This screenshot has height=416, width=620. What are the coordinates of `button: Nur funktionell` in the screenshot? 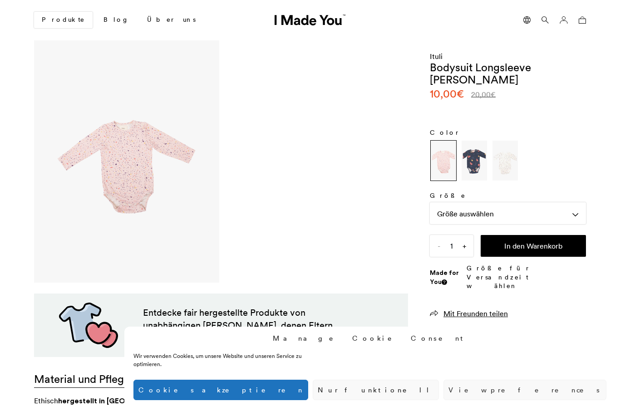 It's located at (376, 390).